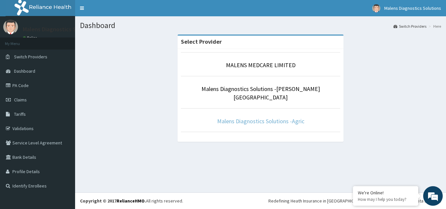 The height and width of the screenshot is (209, 446). Describe the element at coordinates (434, 26) in the screenshot. I see `li: Here` at that location.